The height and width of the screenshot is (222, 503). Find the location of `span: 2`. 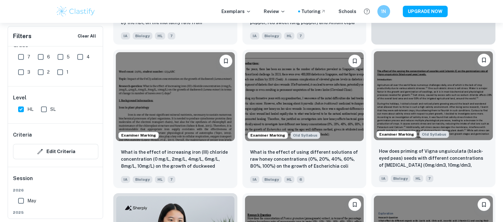

span: 2 is located at coordinates (48, 72).